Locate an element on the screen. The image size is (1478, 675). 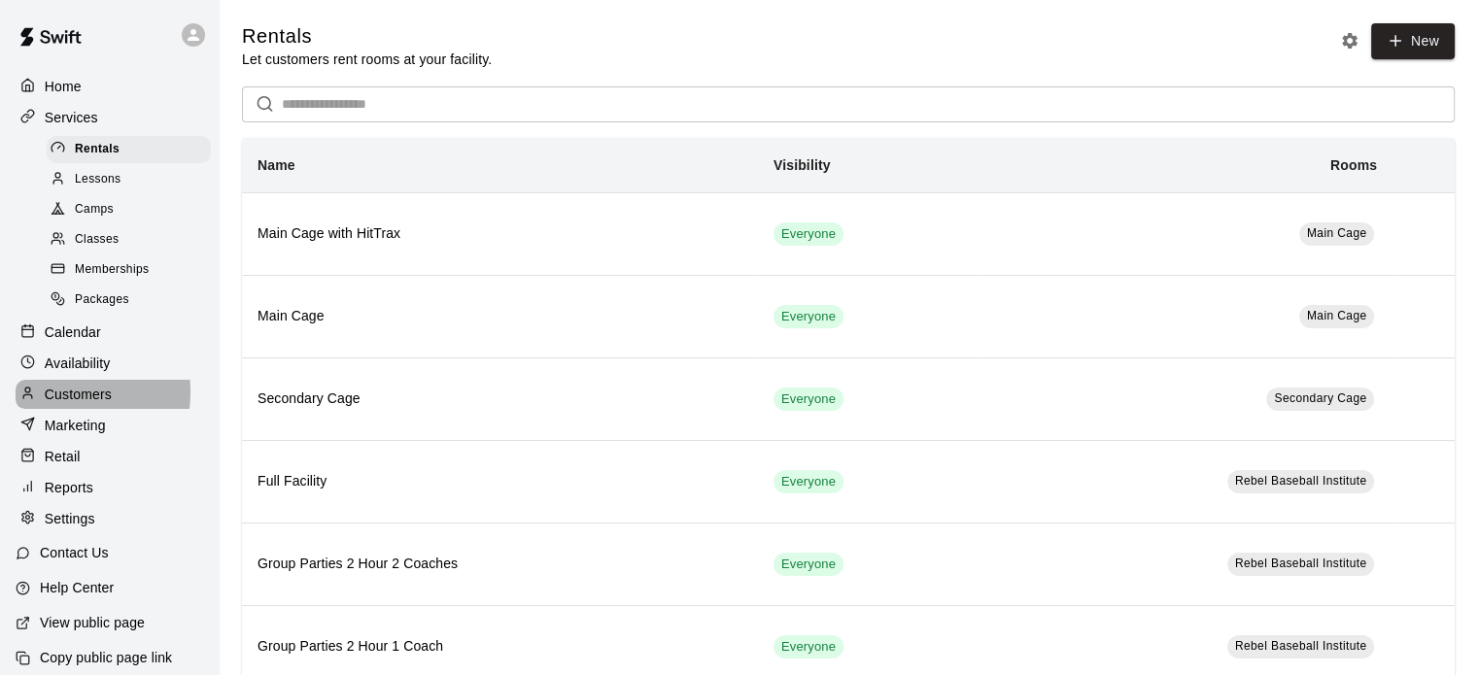
a: Availability is located at coordinates (109, 363).